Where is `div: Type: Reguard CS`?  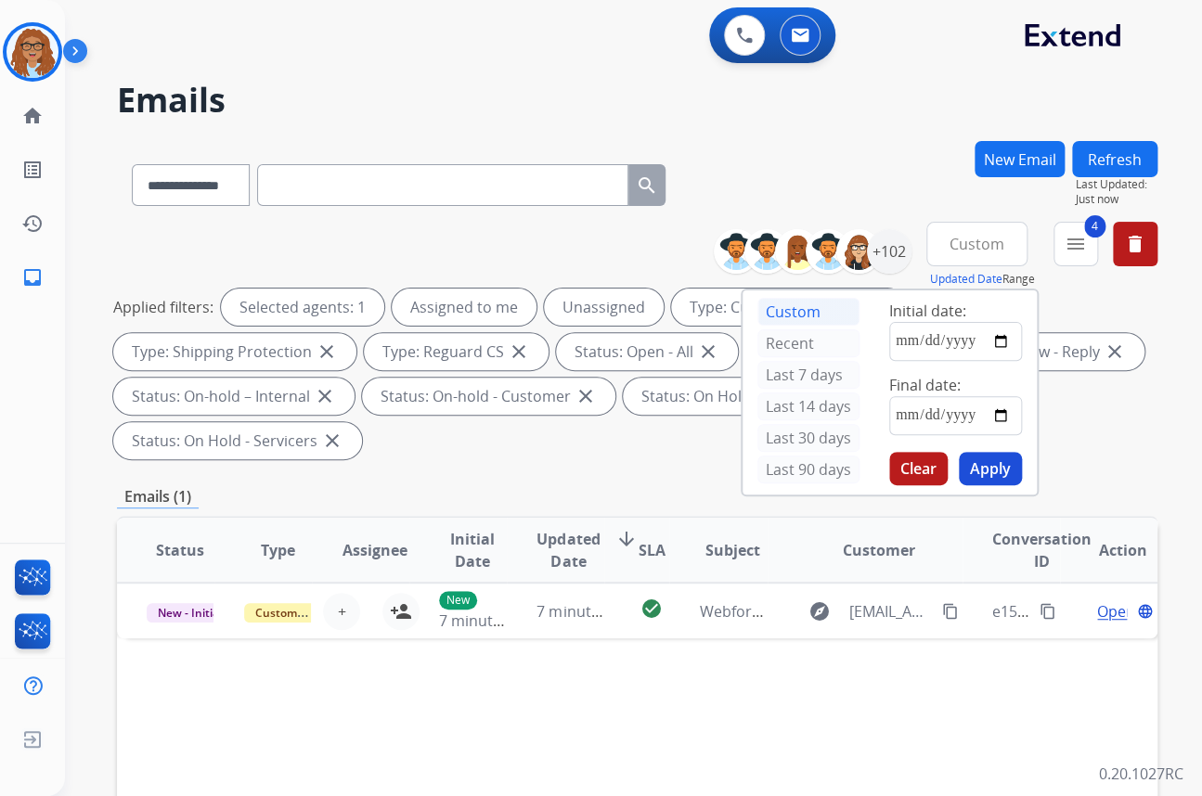 div: Type: Reguard CS is located at coordinates (456, 352).